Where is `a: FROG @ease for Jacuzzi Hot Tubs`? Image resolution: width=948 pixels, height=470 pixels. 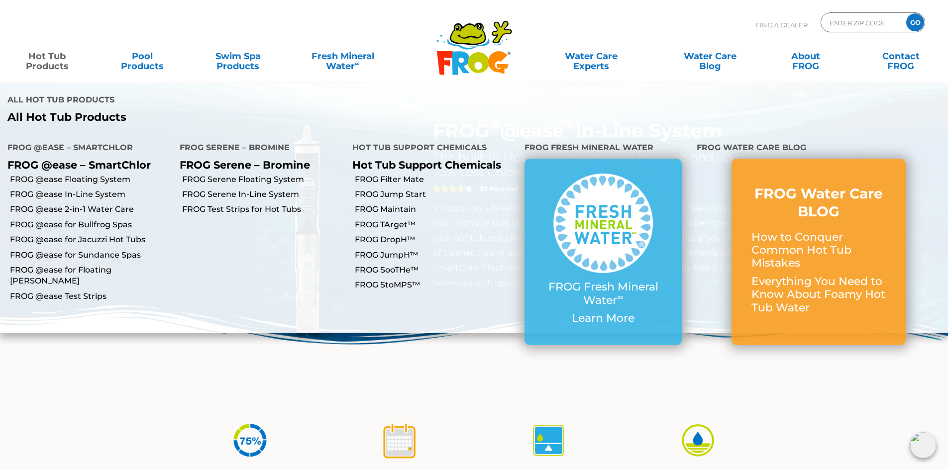 a: FROG @ease for Jacuzzi Hot Tubs is located at coordinates (91, 240).